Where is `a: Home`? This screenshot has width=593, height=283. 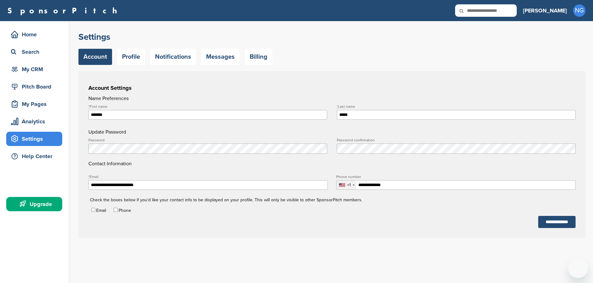 a: Home is located at coordinates (34, 35).